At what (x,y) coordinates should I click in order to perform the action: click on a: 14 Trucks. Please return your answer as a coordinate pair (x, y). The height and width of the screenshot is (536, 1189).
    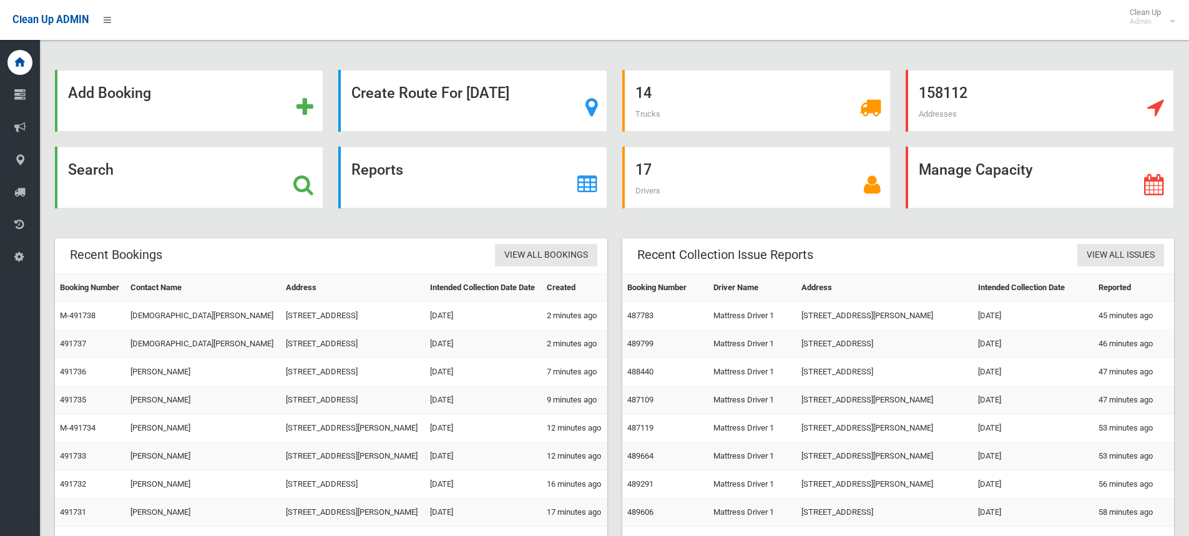
    Looking at the image, I should click on (756, 100).